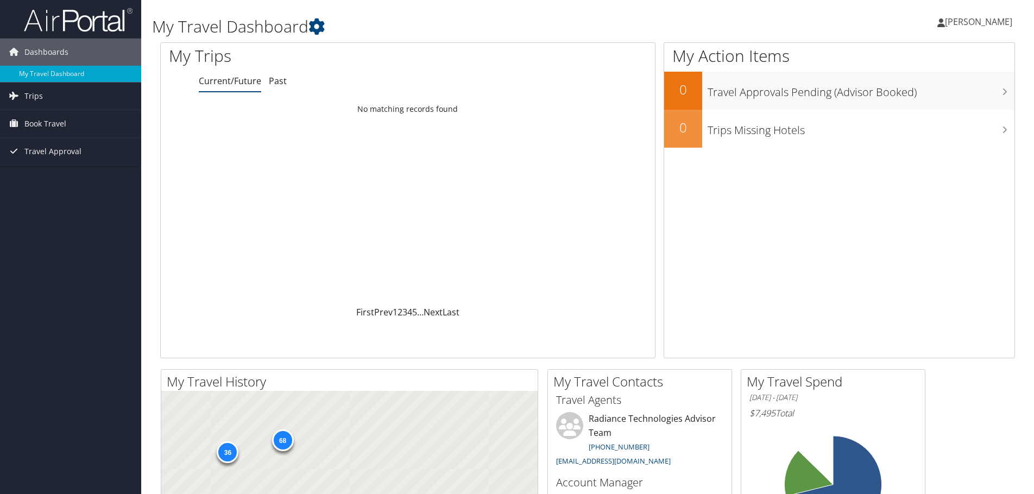 This screenshot has width=1034, height=494. Describe the element at coordinates (78, 20) in the screenshot. I see `img: airportal-logo.png` at that location.